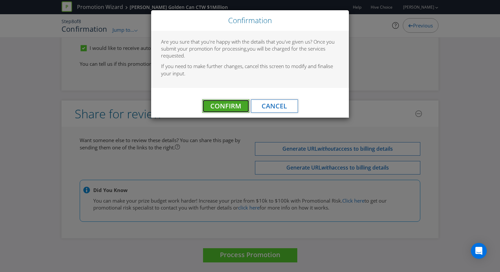  What do you see at coordinates (250, 20) in the screenshot?
I see `span: Confirmation` at bounding box center [250, 20].